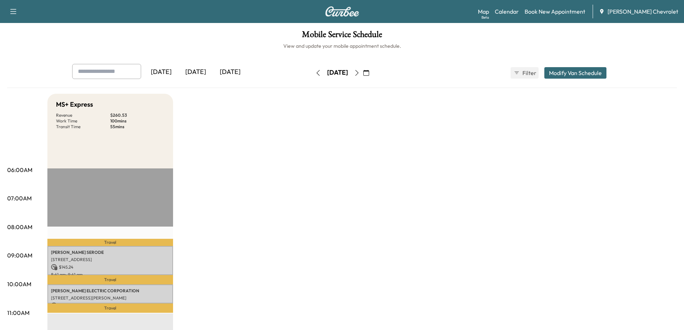  What do you see at coordinates (524, 73) in the screenshot?
I see `button: Filter` at bounding box center [524, 73].